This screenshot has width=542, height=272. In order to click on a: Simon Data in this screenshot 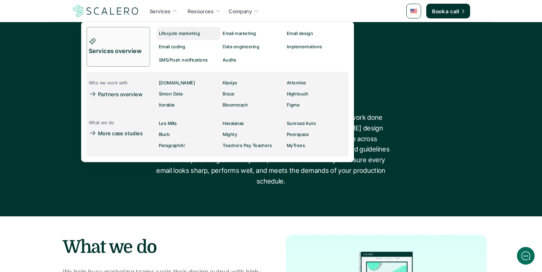, I will do `click(189, 94)`.